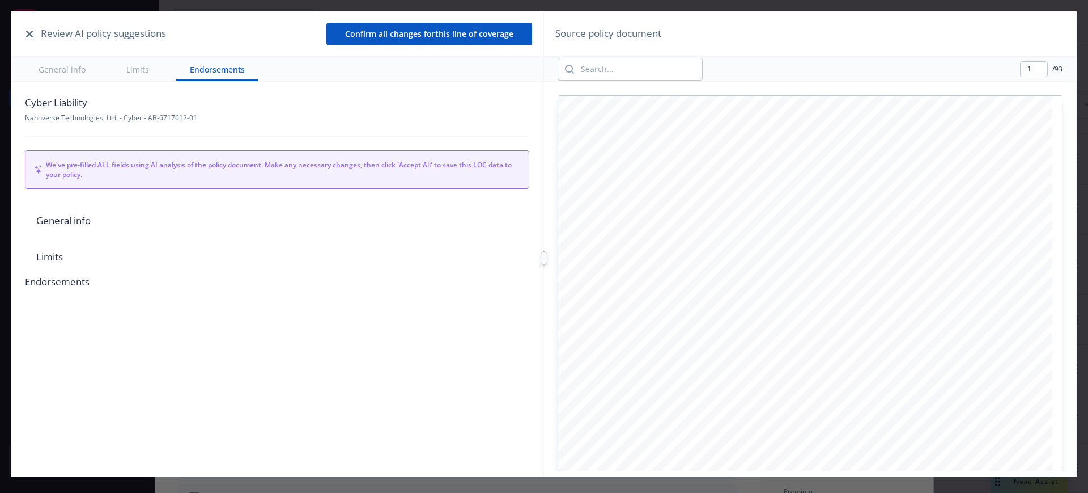 The image size is (1088, 493). What do you see at coordinates (277, 257) in the screenshot?
I see `span: Limits` at bounding box center [277, 257].